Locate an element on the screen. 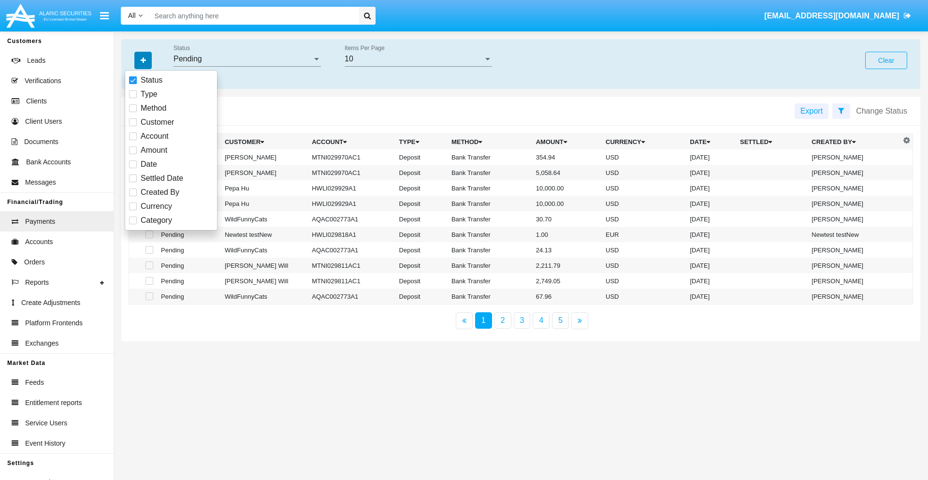 The height and width of the screenshot is (480, 928). span: Messages is located at coordinates (41, 182).